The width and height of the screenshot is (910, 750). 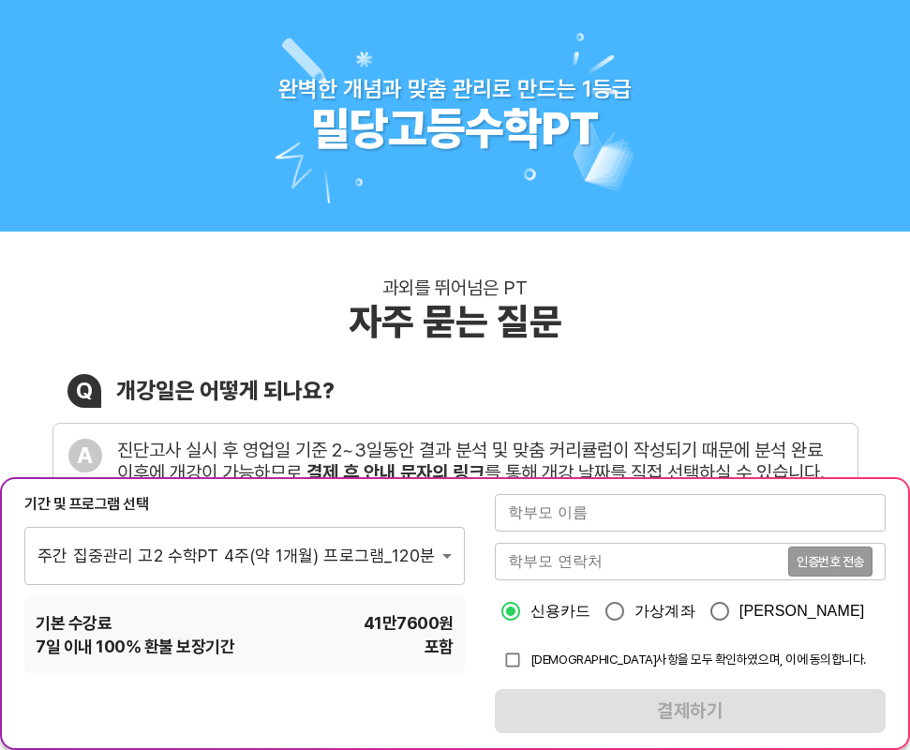 What do you see at coordinates (456, 322) in the screenshot?
I see `div: 자주 묻는 질문` at bounding box center [456, 322].